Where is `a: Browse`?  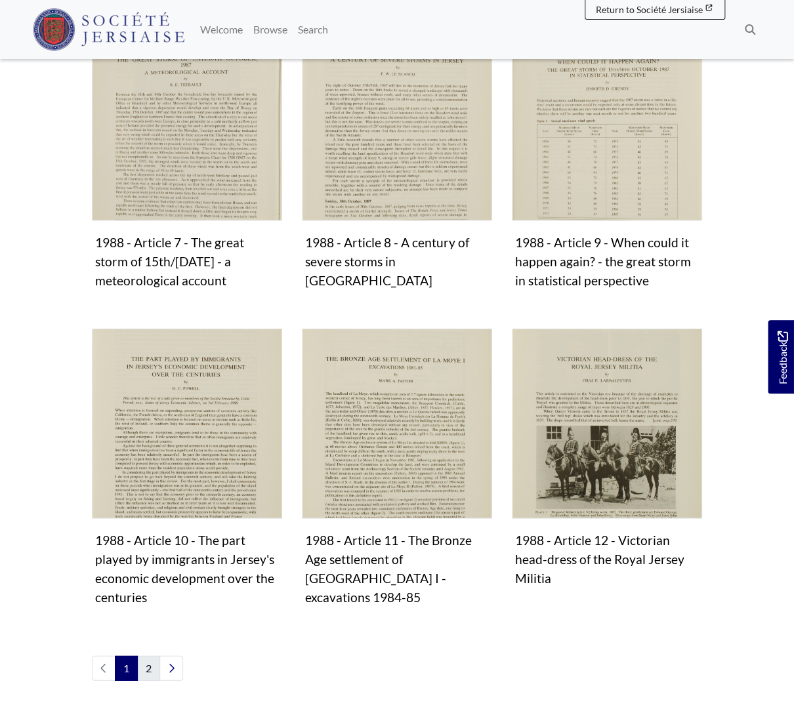
a: Browse is located at coordinates (270, 30).